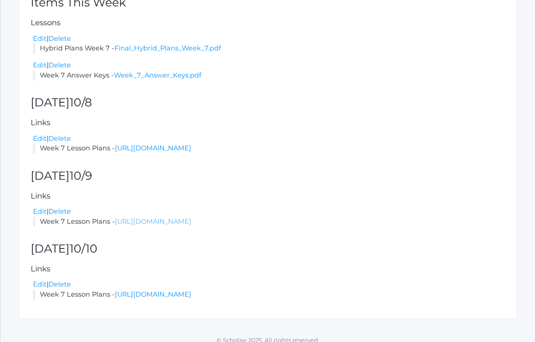  I want to click on span: 10/8, so click(81, 102).